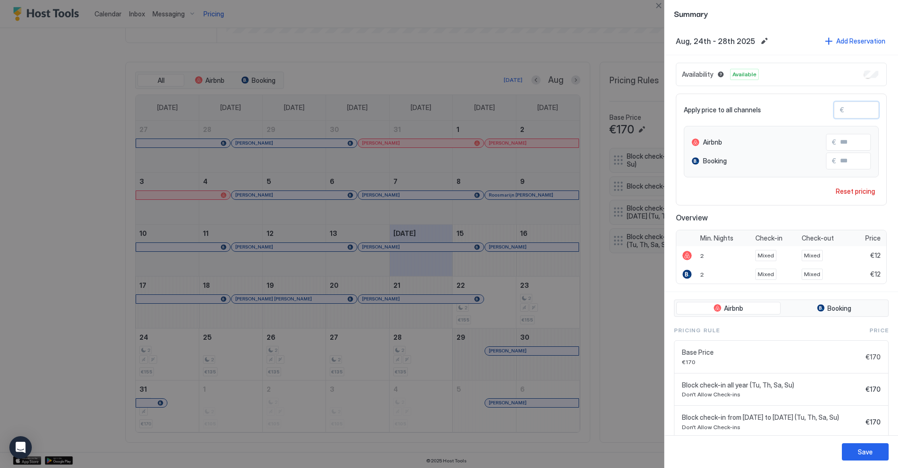 Image resolution: width=898 pixels, height=468 pixels. Describe the element at coordinates (717, 238) in the screenshot. I see `span: Min. Nights` at that location.